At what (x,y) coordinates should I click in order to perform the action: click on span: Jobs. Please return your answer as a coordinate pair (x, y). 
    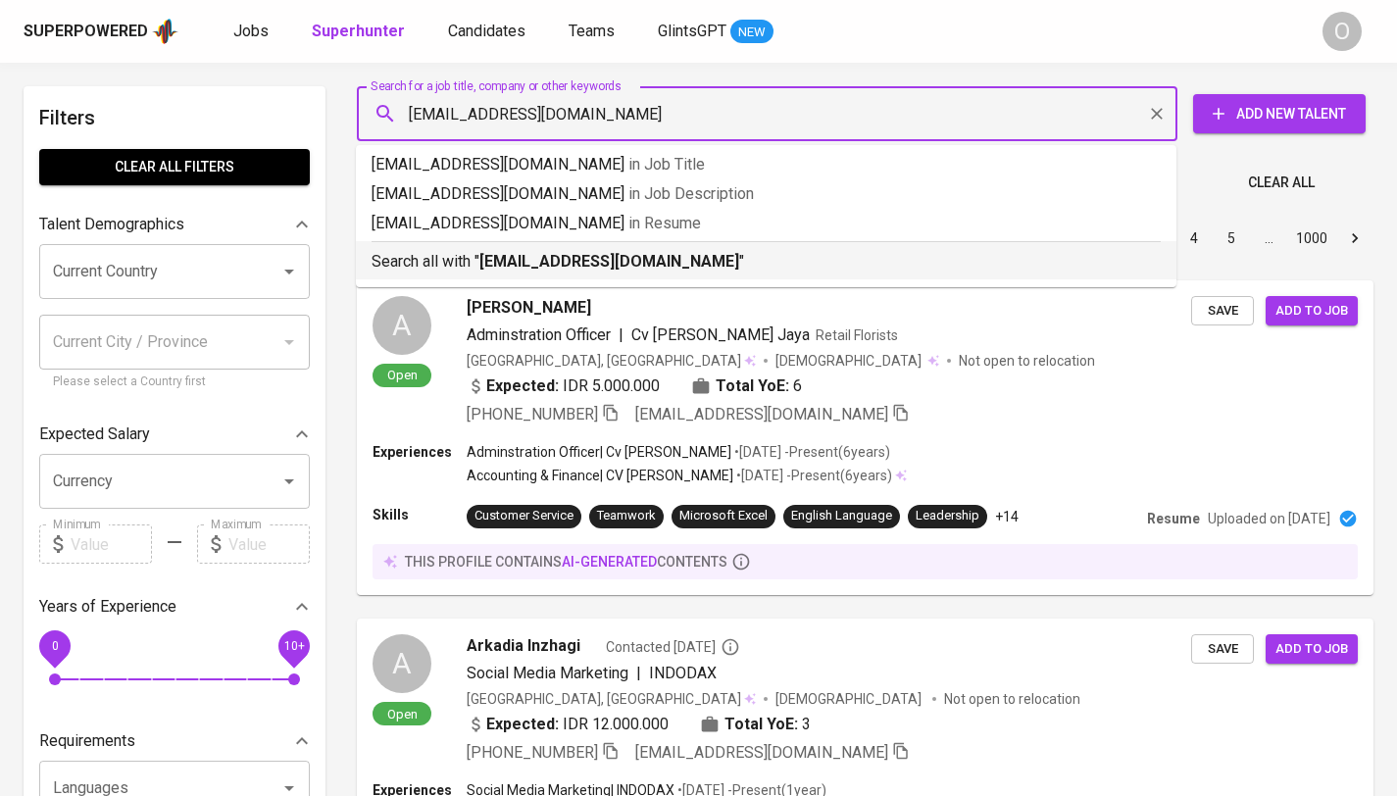
    Looking at the image, I should click on (251, 30).